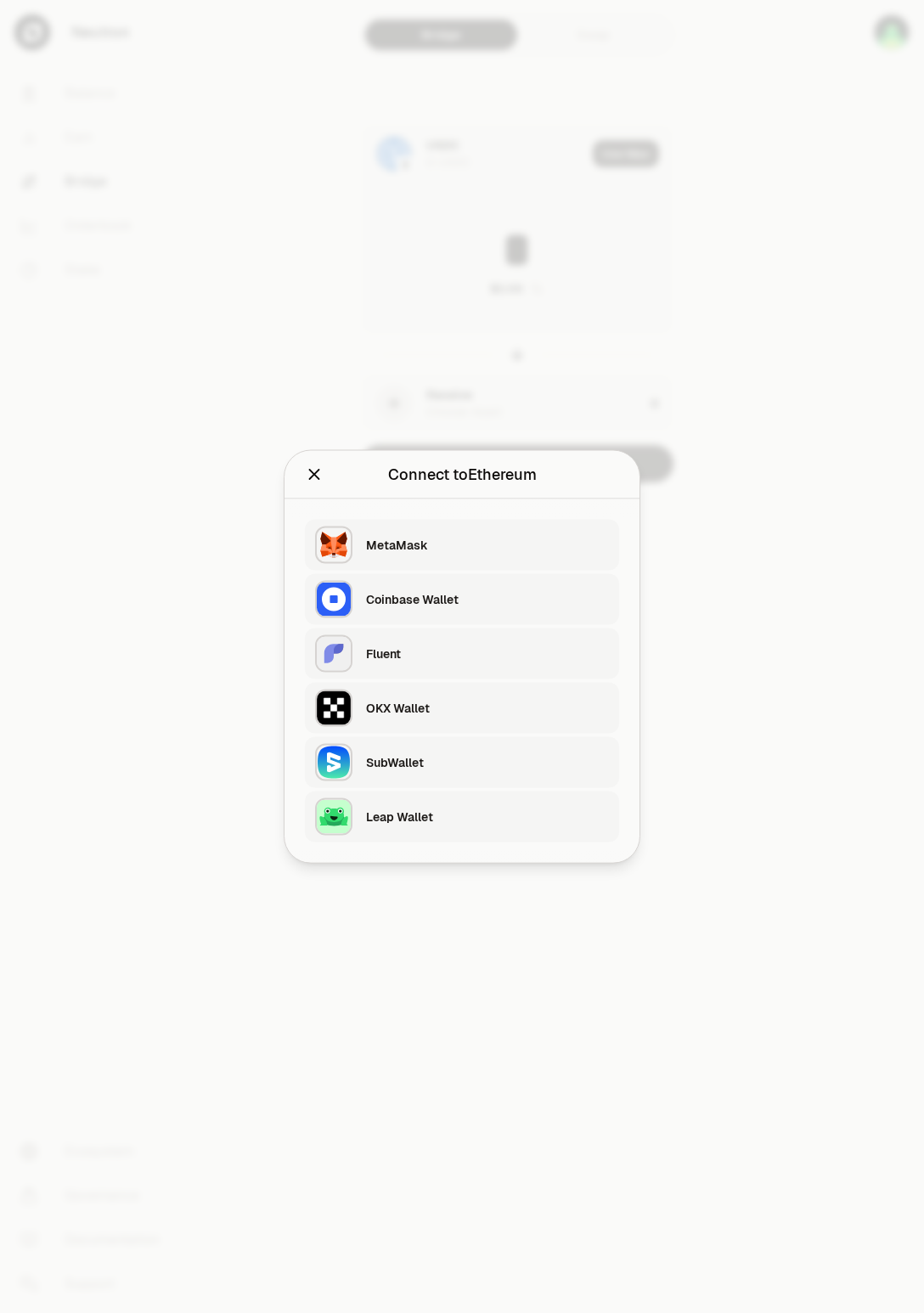 This screenshot has width=924, height=1313. I want to click on button: SubWalletSubWallet, so click(462, 763).